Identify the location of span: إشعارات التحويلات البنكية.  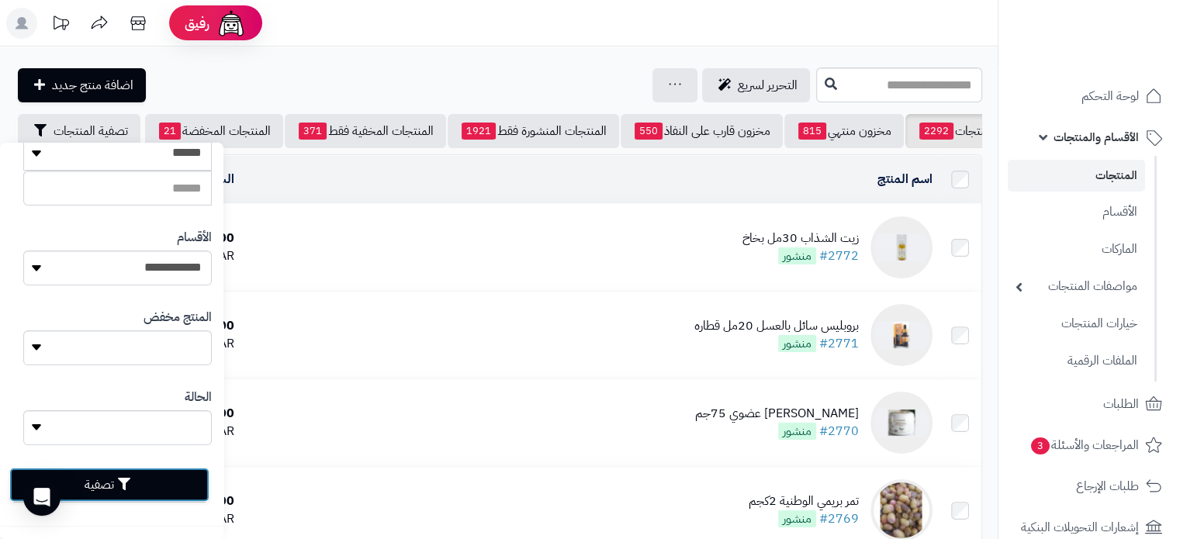
(1080, 528).